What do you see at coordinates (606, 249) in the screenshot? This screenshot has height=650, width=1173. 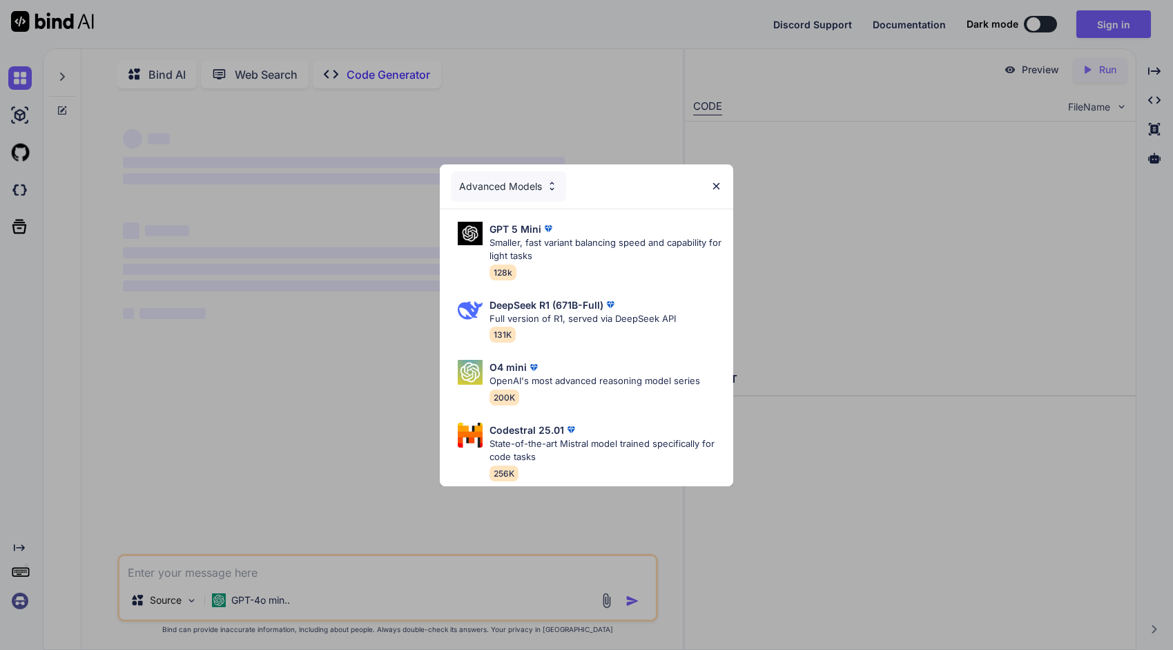 I see `p: Smaller, fast variant balancing speed and capability for light tasks` at bounding box center [606, 249].